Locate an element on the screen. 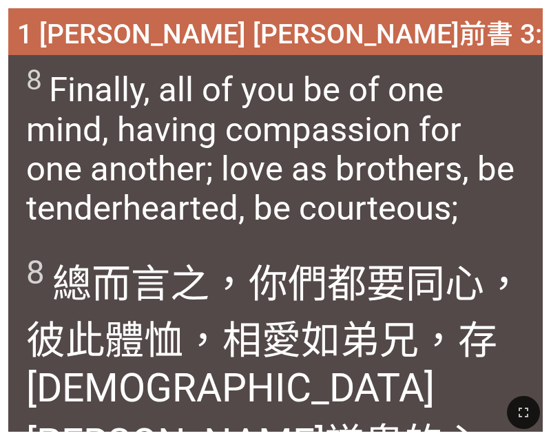 The width and height of the screenshot is (551, 440). span: Finally, all of you be of one mind, having compassion for one another; love as brothers, be tende... is located at coordinates (275, 145).